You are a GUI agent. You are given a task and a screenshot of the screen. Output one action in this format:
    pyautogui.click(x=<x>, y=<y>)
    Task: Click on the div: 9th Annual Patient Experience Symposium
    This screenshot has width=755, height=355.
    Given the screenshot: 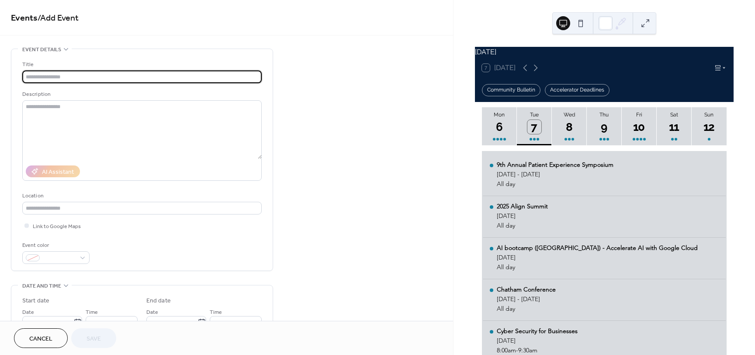 What is the action you would take?
    pyautogui.click(x=555, y=164)
    